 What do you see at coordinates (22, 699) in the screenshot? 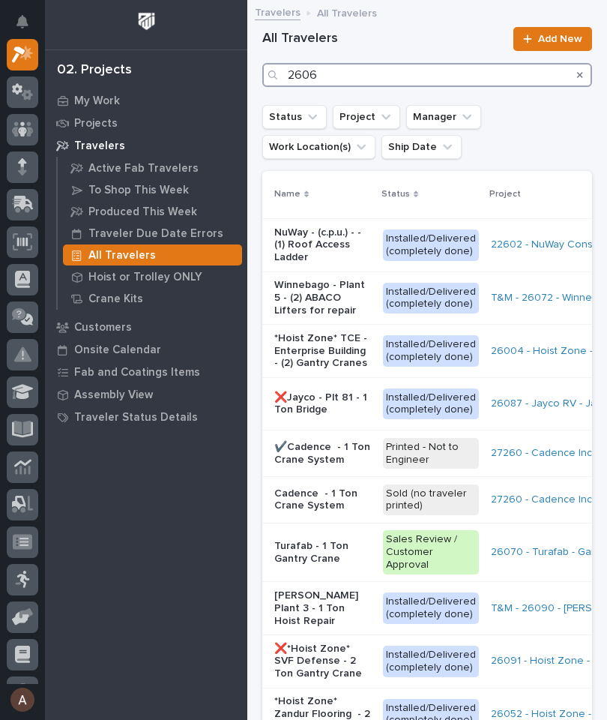
I see `button: users-avatar` at bounding box center [22, 699].